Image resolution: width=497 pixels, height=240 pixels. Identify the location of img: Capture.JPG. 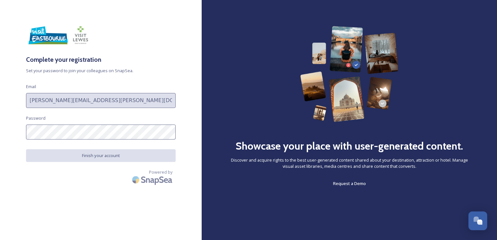
(58, 35).